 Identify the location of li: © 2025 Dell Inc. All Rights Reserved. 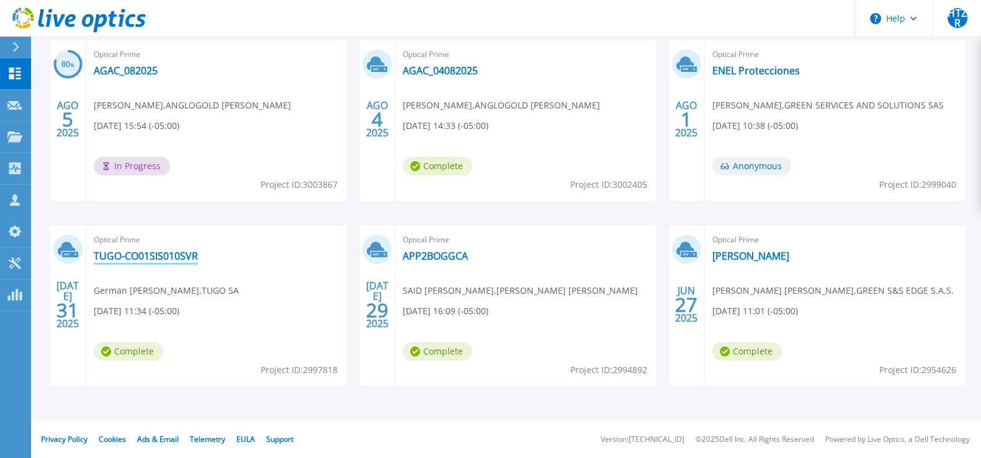
(754, 440).